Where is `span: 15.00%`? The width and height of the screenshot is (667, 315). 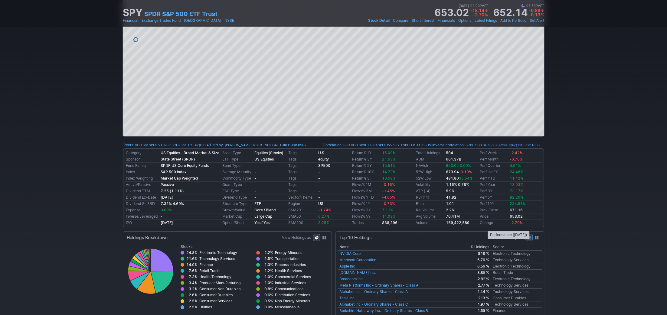
span: 15.00% is located at coordinates (389, 153).